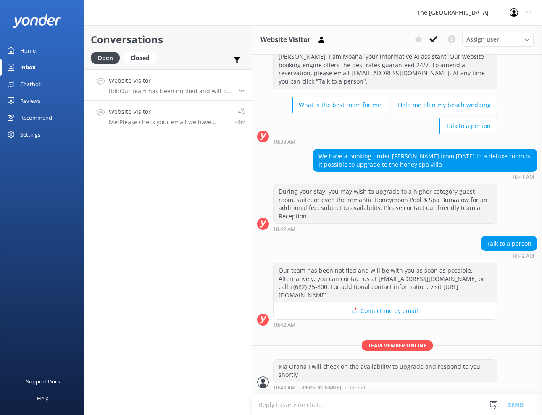 The width and height of the screenshot is (542, 415). I want to click on span: Team member online, so click(397, 345).